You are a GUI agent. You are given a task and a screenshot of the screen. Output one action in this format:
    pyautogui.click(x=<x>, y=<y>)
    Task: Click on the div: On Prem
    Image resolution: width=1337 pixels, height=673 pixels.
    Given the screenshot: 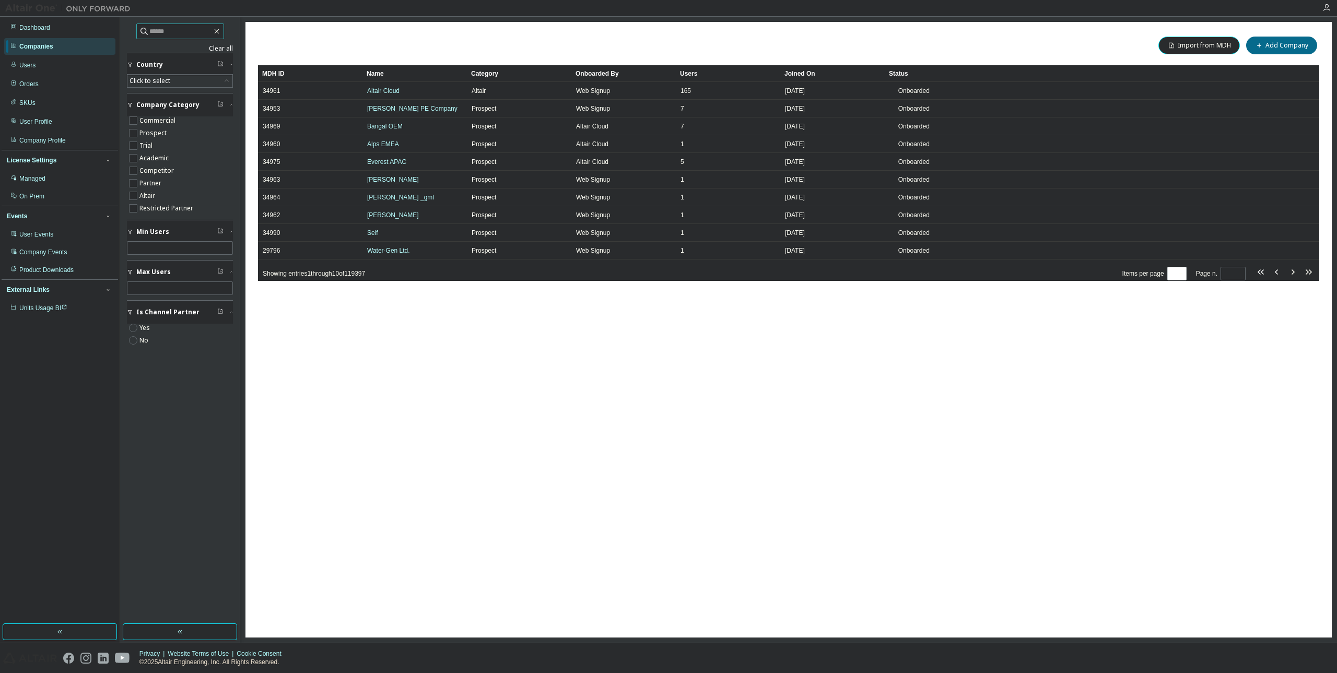 What is the action you would take?
    pyautogui.click(x=32, y=196)
    